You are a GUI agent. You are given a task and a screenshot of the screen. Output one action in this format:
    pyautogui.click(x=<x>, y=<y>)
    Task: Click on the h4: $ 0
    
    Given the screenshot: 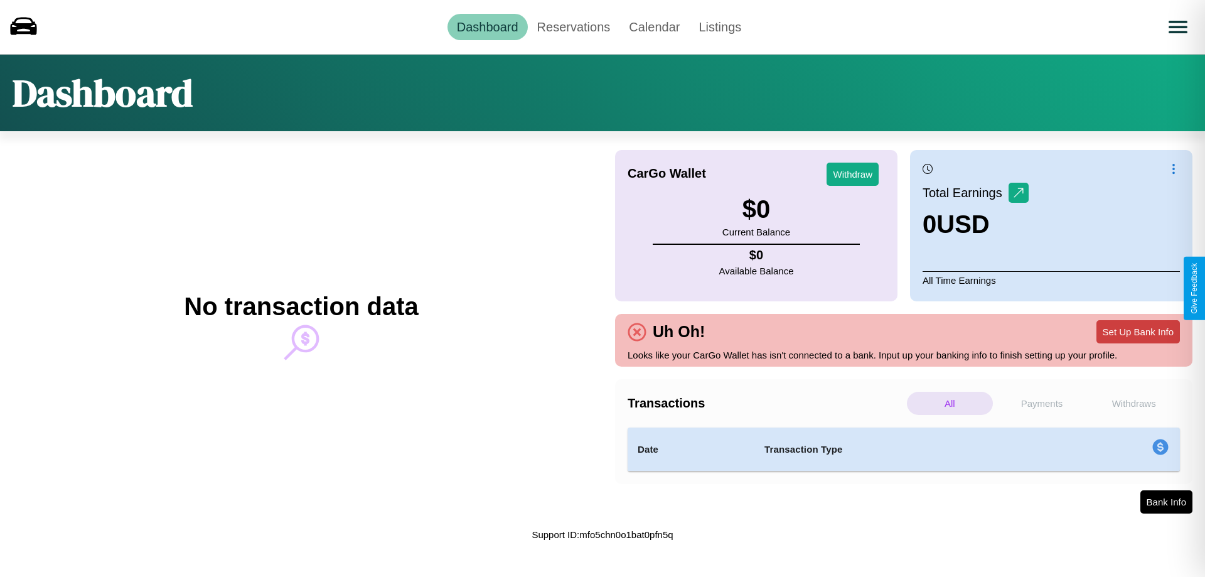 What is the action you would take?
    pyautogui.click(x=757, y=255)
    